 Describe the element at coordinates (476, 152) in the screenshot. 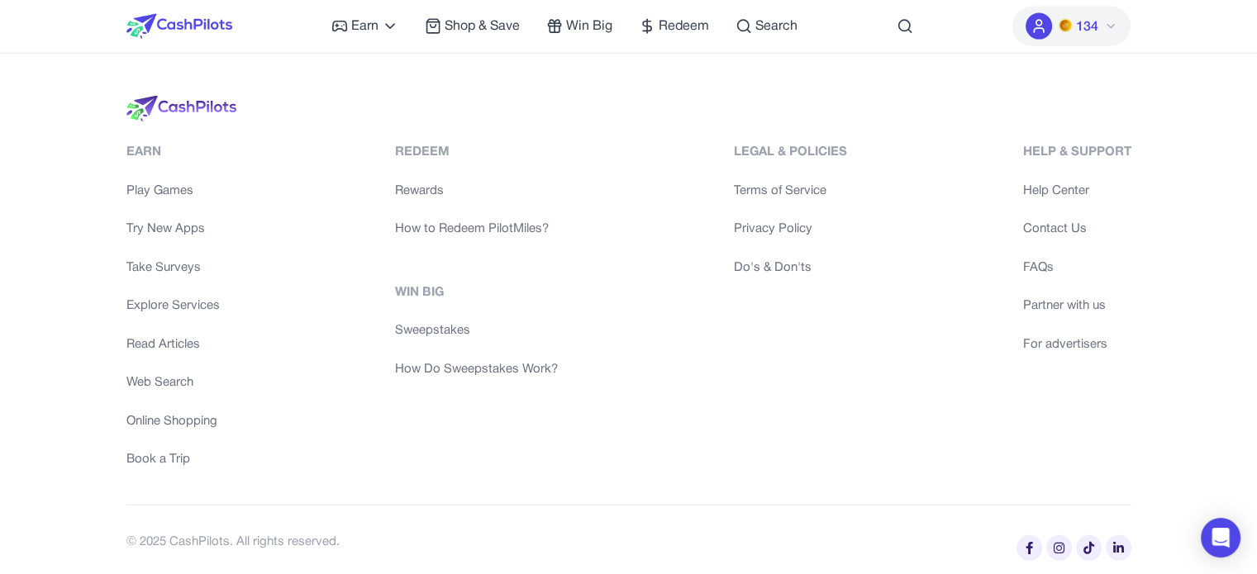

I see `div: Redeem` at that location.